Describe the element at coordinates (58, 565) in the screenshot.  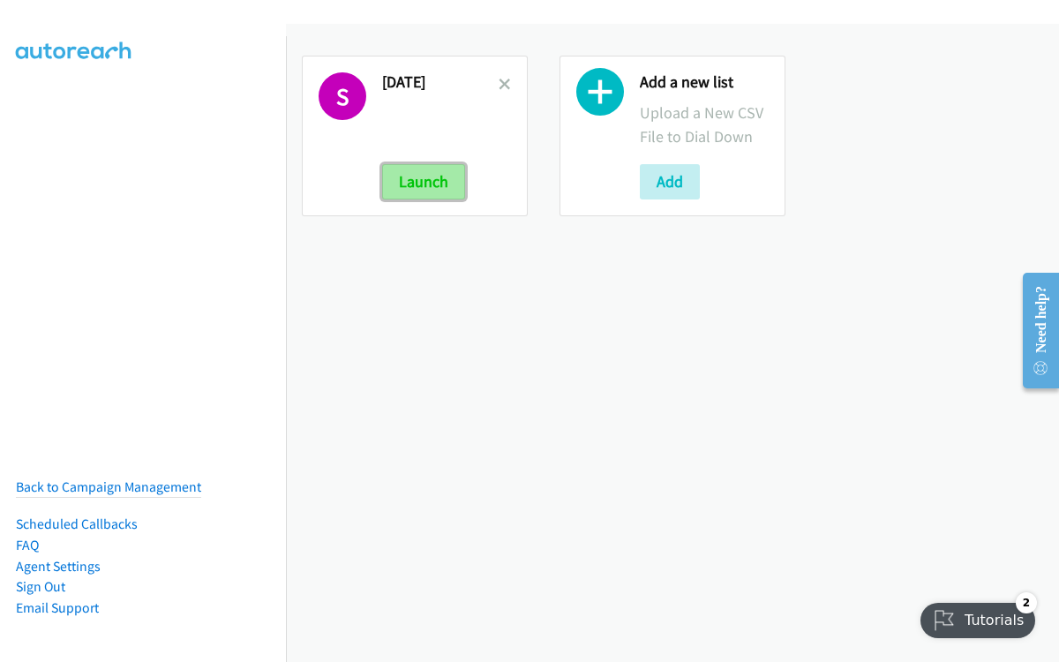
I see `a: Agent Settings` at that location.